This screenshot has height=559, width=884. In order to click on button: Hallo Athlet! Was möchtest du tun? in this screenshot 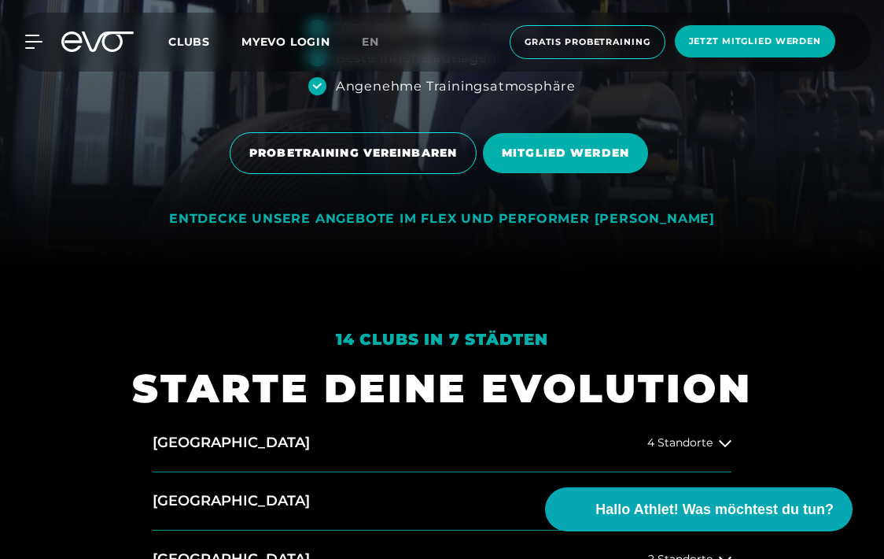, I will do `click(699, 509)`.